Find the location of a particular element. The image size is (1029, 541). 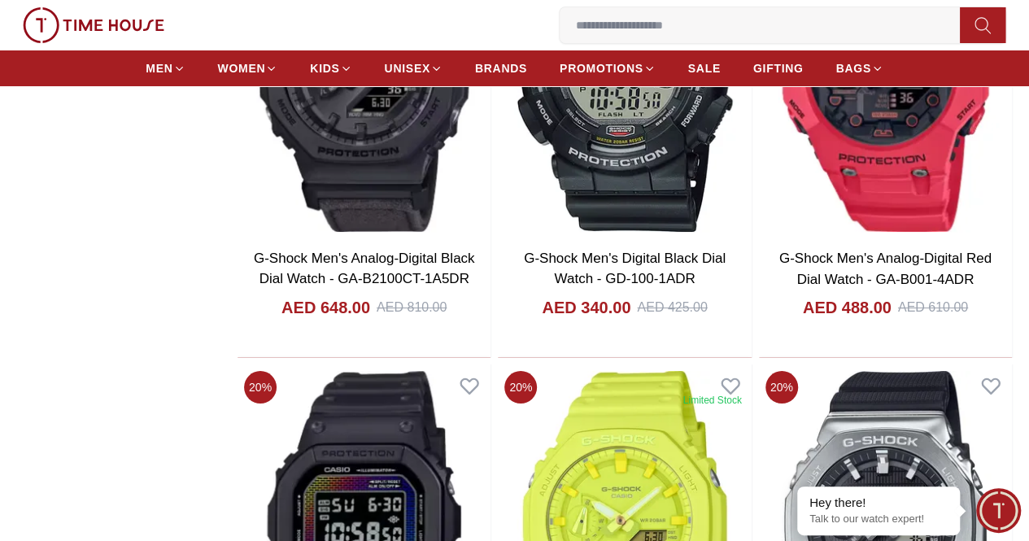

span: MEN is located at coordinates (159, 68).